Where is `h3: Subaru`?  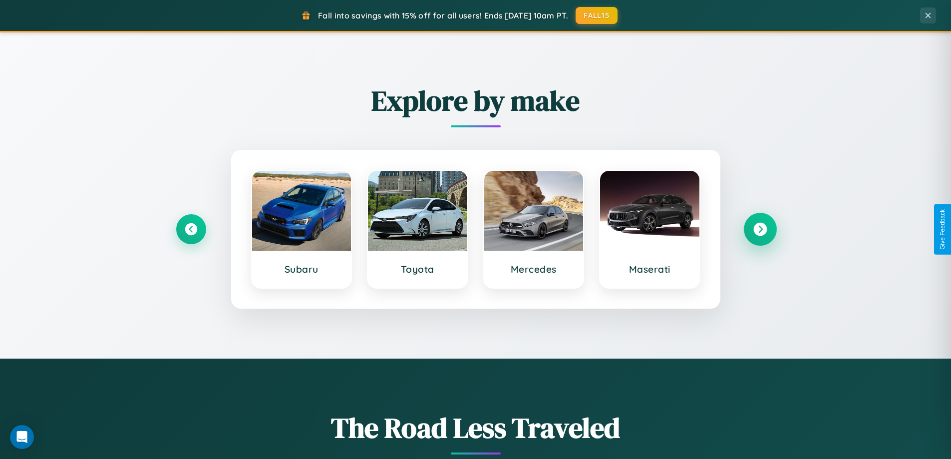 h3: Subaru is located at coordinates (302, 269).